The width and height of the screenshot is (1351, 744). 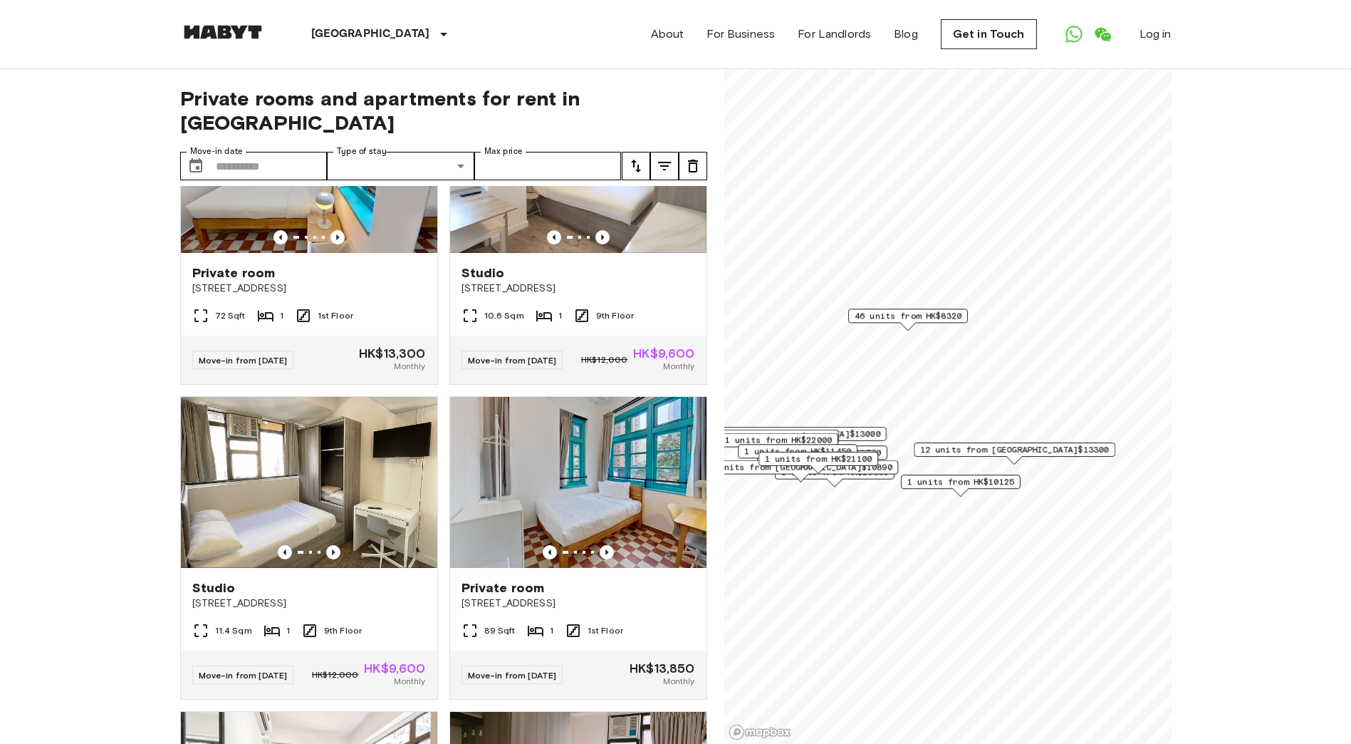 What do you see at coordinates (196, 166) in the screenshot?
I see `button: Choose date` at bounding box center [196, 166].